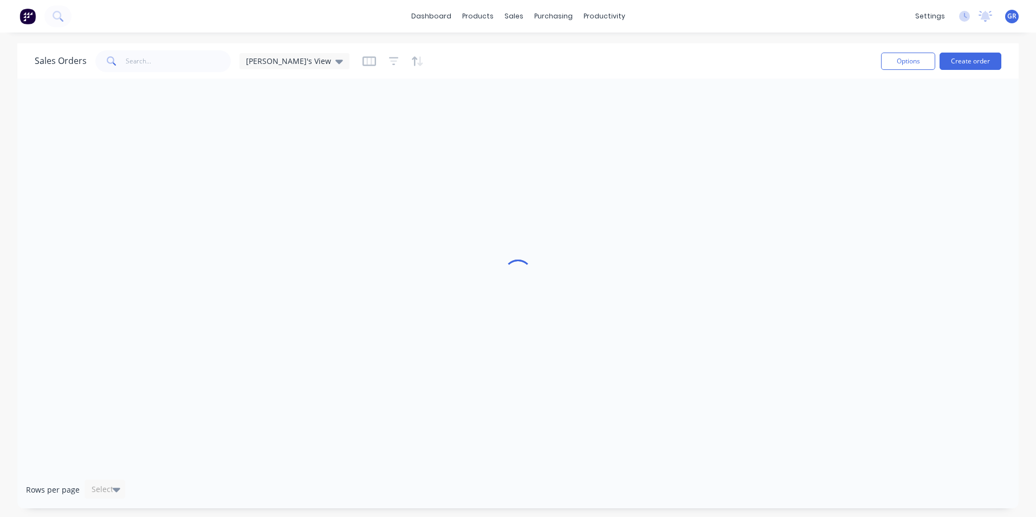  I want to click on h1: Sales Orders, so click(61, 61).